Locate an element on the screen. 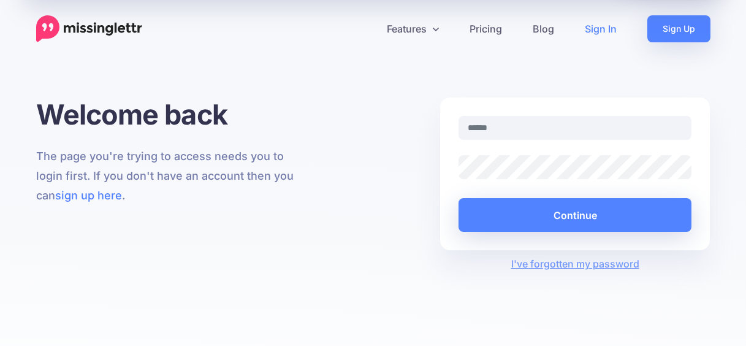 This screenshot has height=346, width=746. a: Blog is located at coordinates (543, 29).